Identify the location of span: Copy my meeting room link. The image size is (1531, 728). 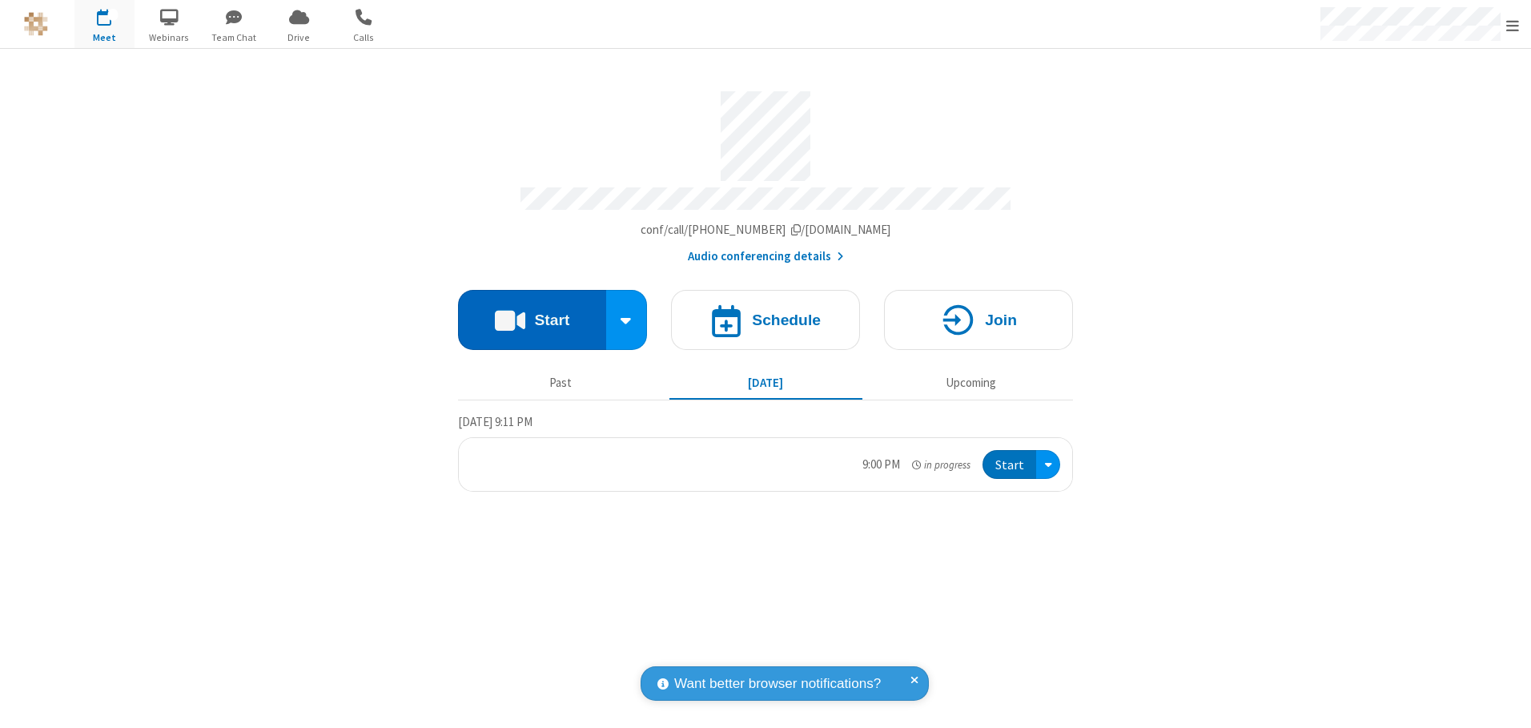
(766, 229).